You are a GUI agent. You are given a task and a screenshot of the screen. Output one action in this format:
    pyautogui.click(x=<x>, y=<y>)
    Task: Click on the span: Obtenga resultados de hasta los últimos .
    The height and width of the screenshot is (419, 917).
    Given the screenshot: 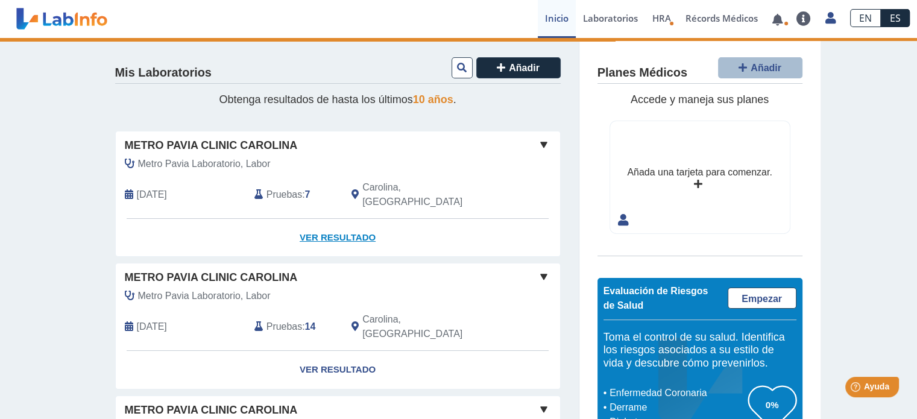 What is the action you would take?
    pyautogui.click(x=337, y=100)
    